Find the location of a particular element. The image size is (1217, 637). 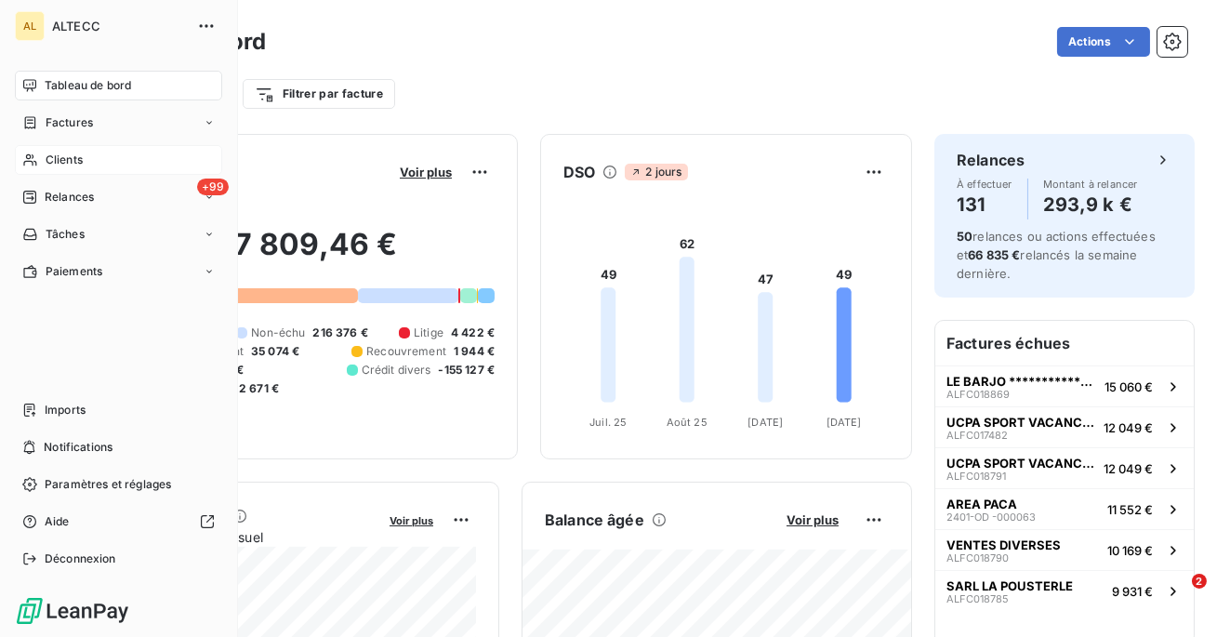

span: 2 jours is located at coordinates (655, 172).